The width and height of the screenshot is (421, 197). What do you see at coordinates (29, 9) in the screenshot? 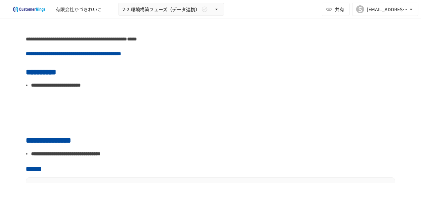
I see `img: 2eEvPB0nRDFhy0583kMjGN2Zv6C2P7ZKCFl8C3CzR0M` at bounding box center [29, 9].